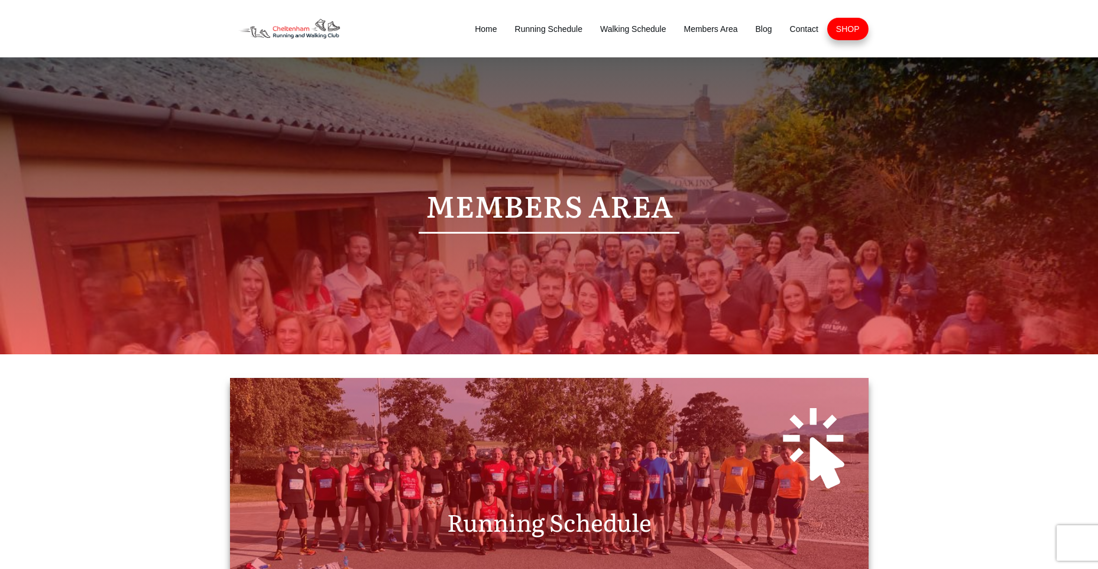 Image resolution: width=1098 pixels, height=569 pixels. Describe the element at coordinates (549, 205) in the screenshot. I see `p: Members Area` at that location.